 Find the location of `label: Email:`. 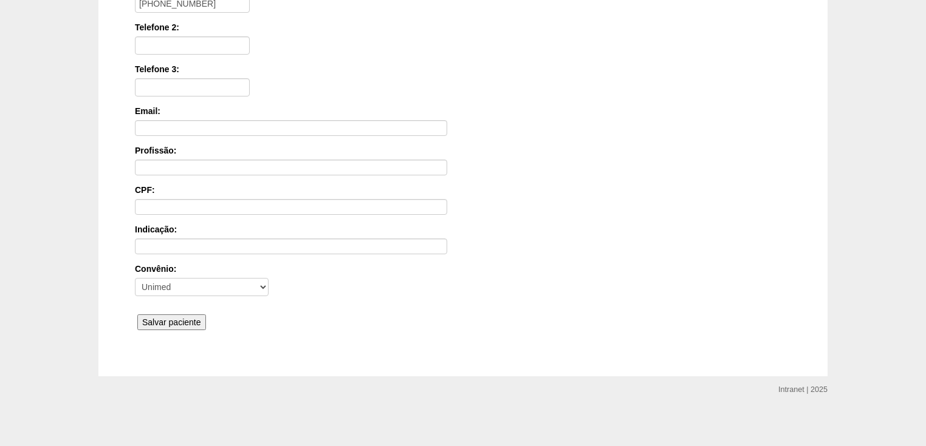

label: Email: is located at coordinates (463, 111).